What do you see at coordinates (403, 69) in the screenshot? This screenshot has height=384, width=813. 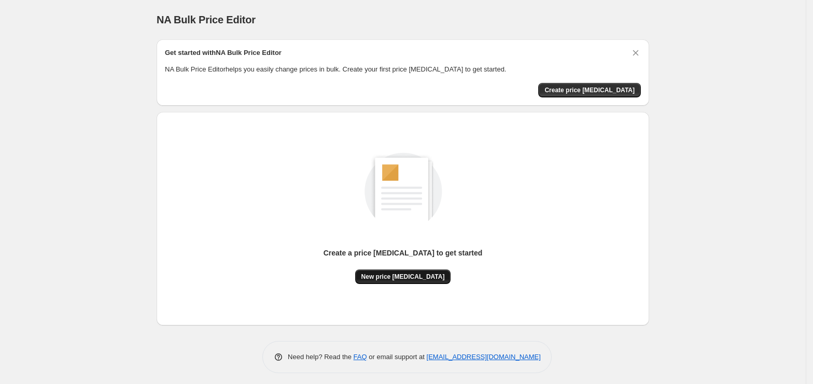 I see `p: NA Bulk Price Editor helps you easily change prices in bulk. Create your first price [MEDICAL_DAT...` at bounding box center [403, 69].